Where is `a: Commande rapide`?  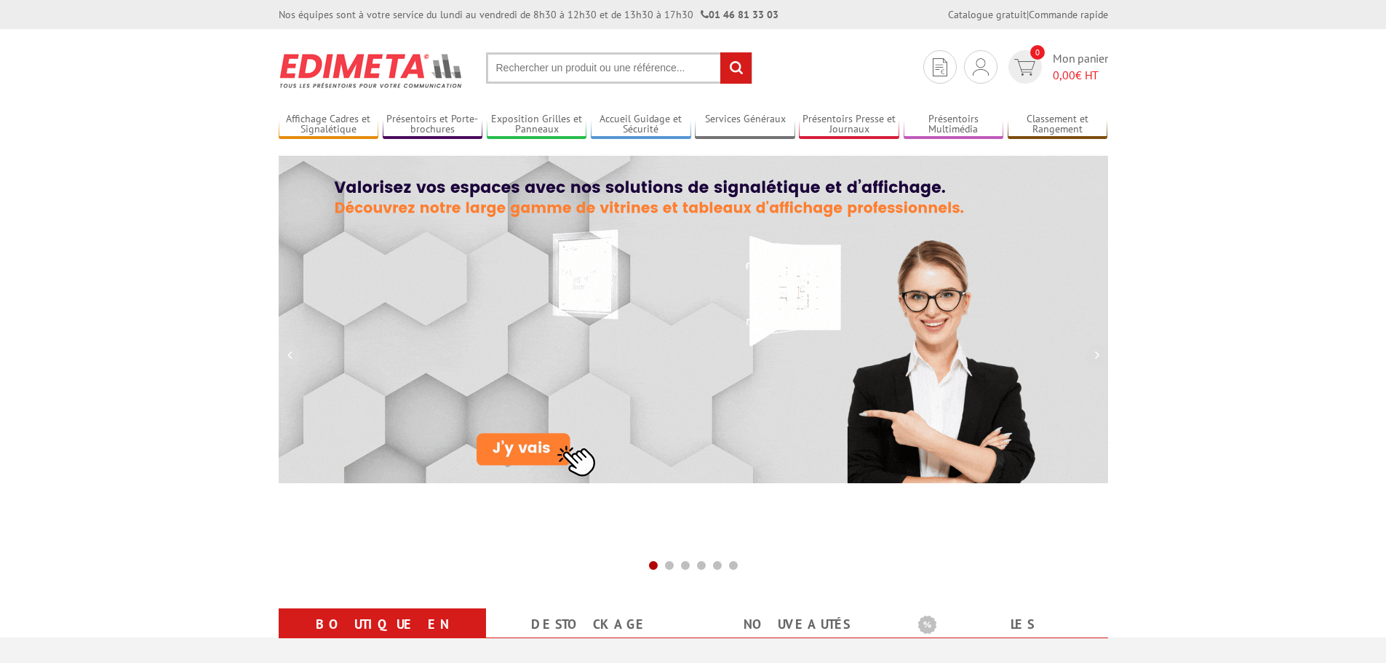 a: Commande rapide is located at coordinates (1068, 15).